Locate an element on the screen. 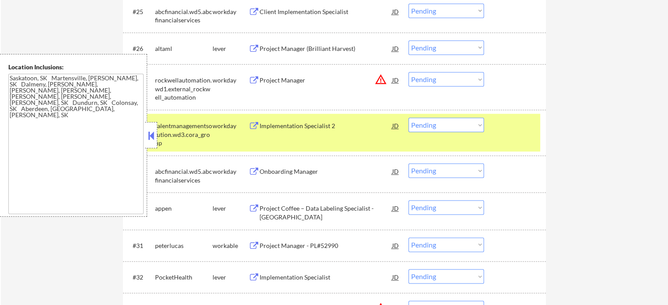 The image size is (668, 305). div: #31 is located at coordinates (140, 246).